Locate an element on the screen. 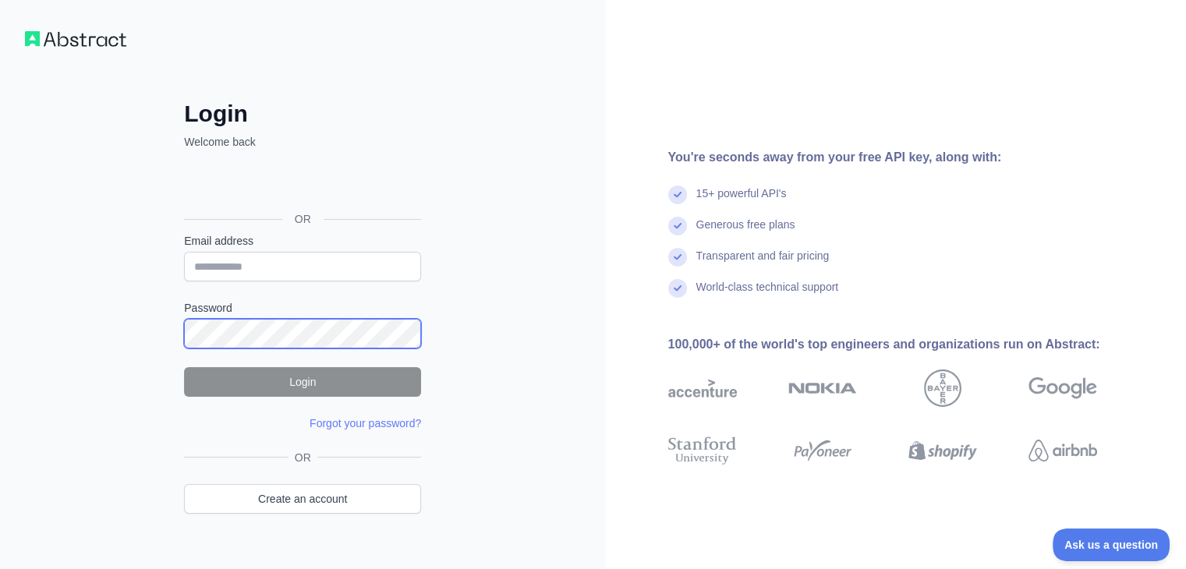 This screenshot has width=1186, height=569. div: World-class technical support is located at coordinates (767, 295).